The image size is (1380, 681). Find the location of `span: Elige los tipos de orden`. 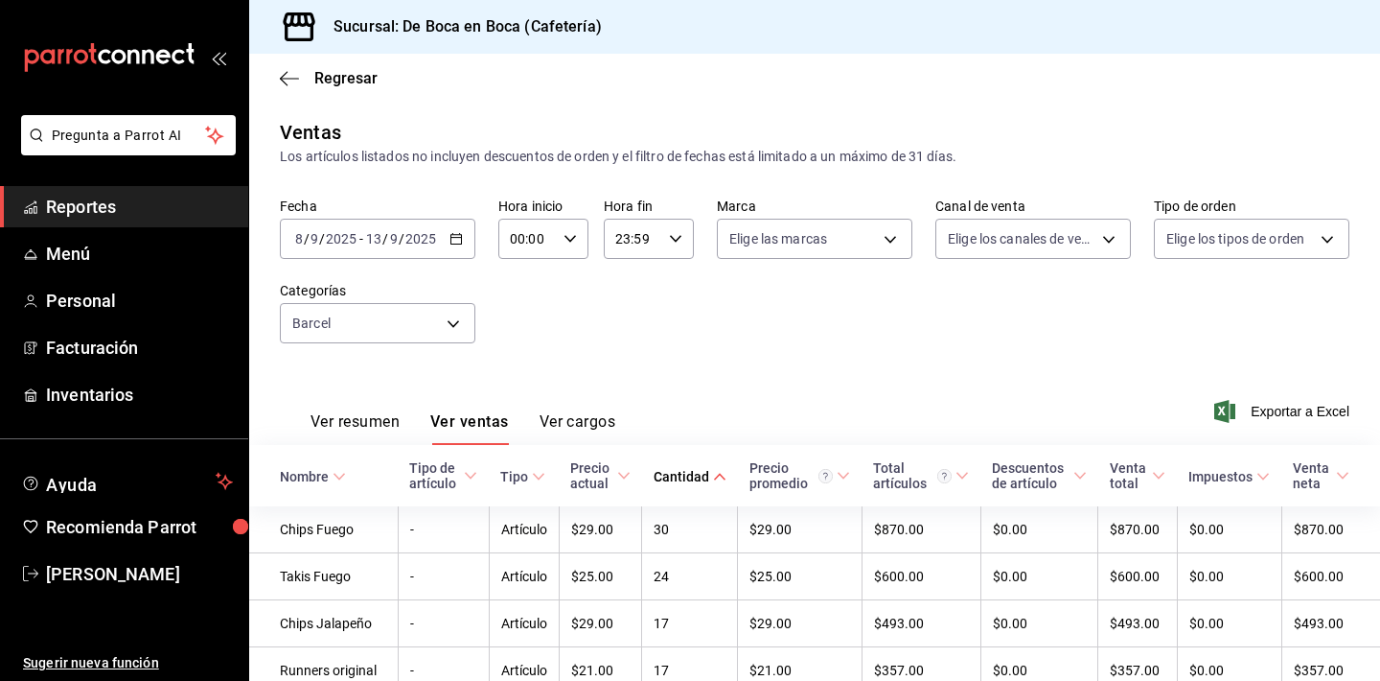

span: Elige los tipos de orden is located at coordinates (1235, 239).